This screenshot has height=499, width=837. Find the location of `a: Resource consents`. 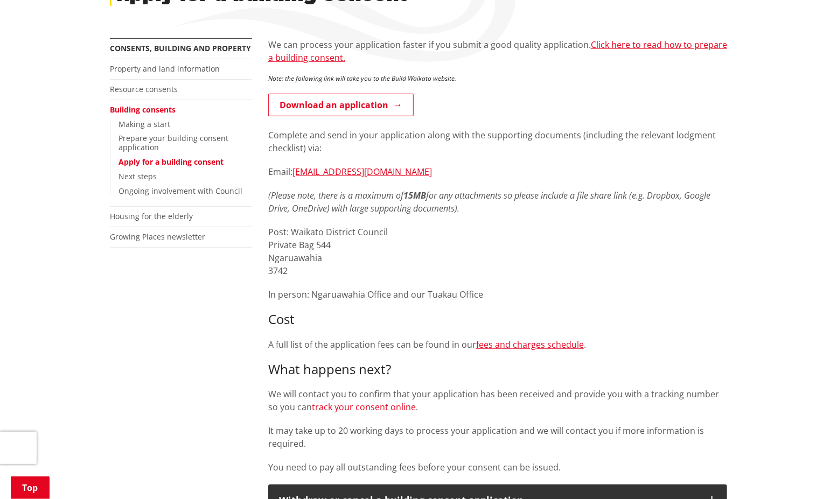

a: Resource consents is located at coordinates (144, 89).